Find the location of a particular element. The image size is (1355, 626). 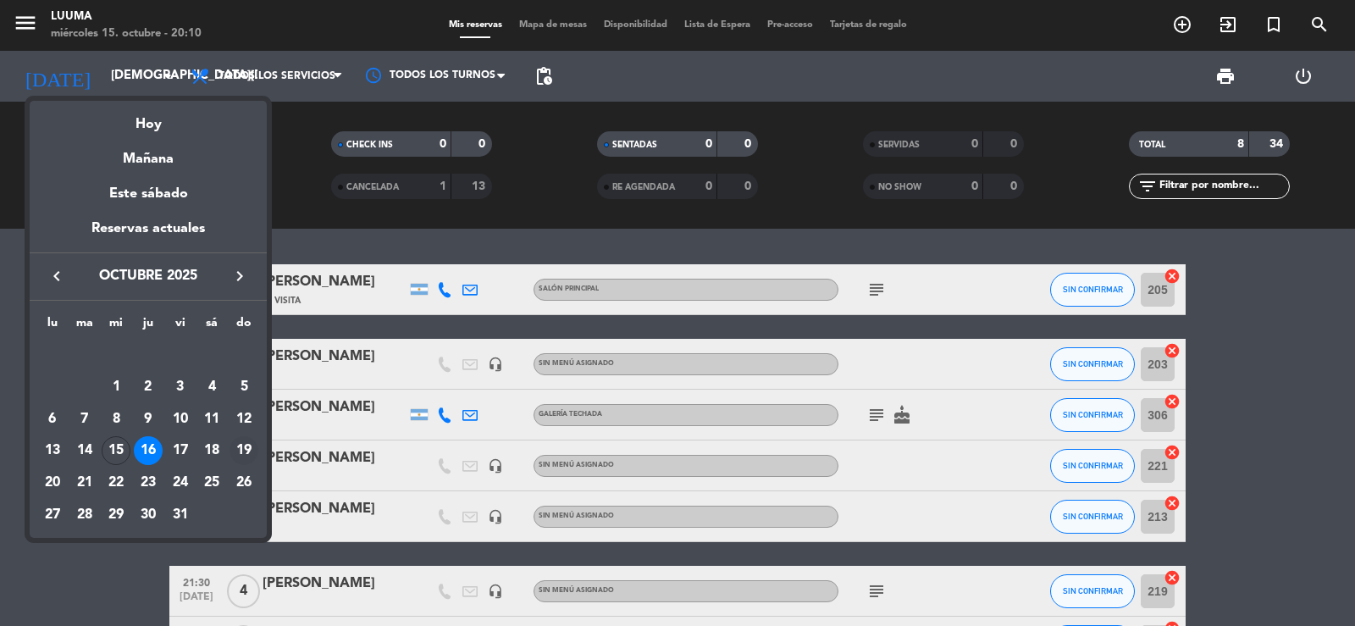

div: 4 is located at coordinates (212, 387).